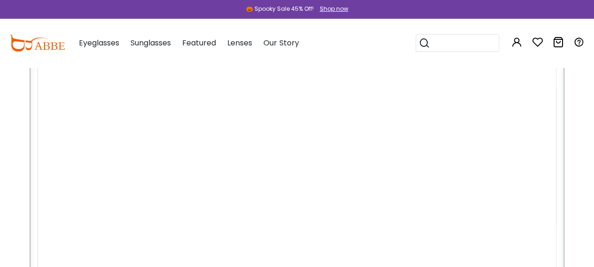 Image resolution: width=594 pixels, height=267 pixels. What do you see at coordinates (99, 43) in the screenshot?
I see `span: Eyeglasses` at bounding box center [99, 43].